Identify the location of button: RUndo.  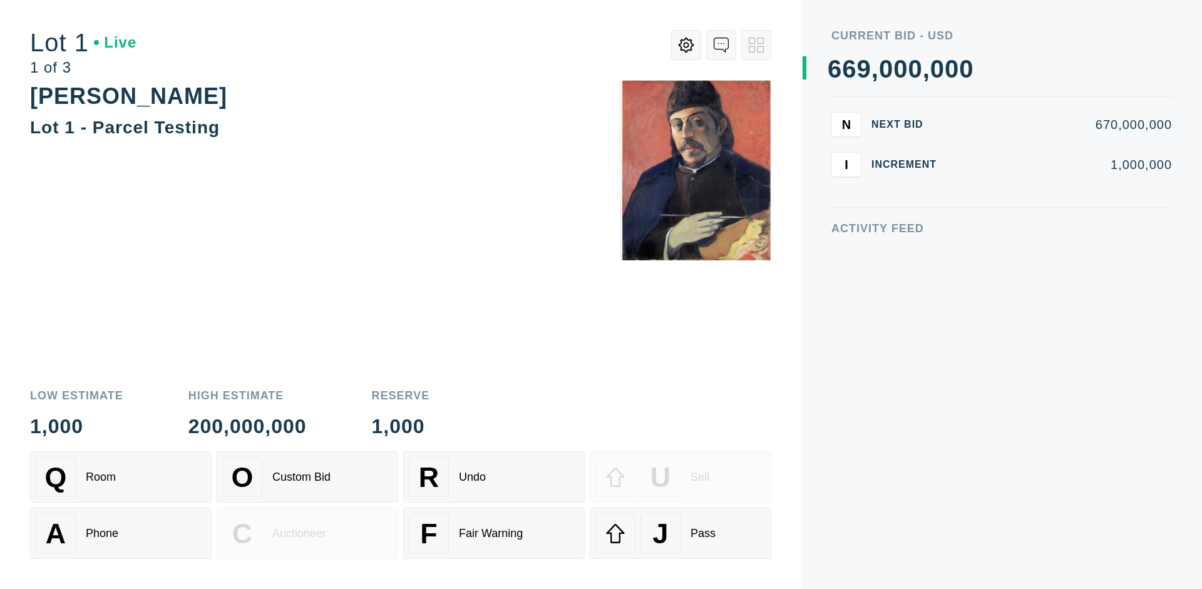
(494, 477).